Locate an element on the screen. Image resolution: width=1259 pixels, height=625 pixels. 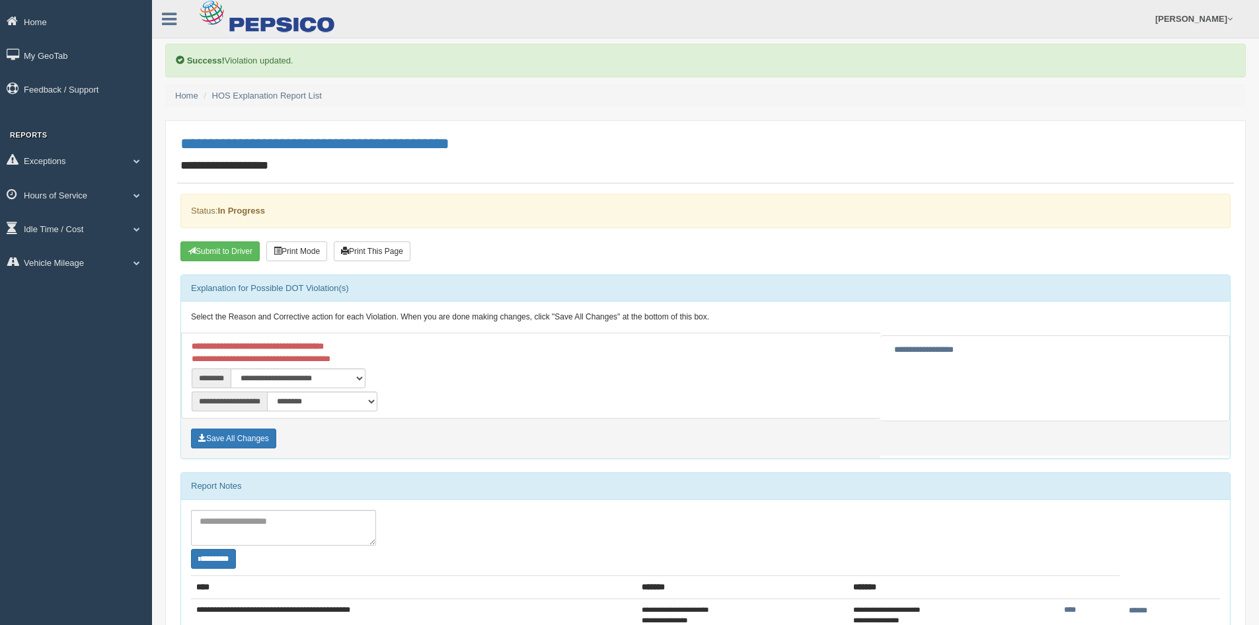
button: Change Filter Options is located at coordinates (213, 559).